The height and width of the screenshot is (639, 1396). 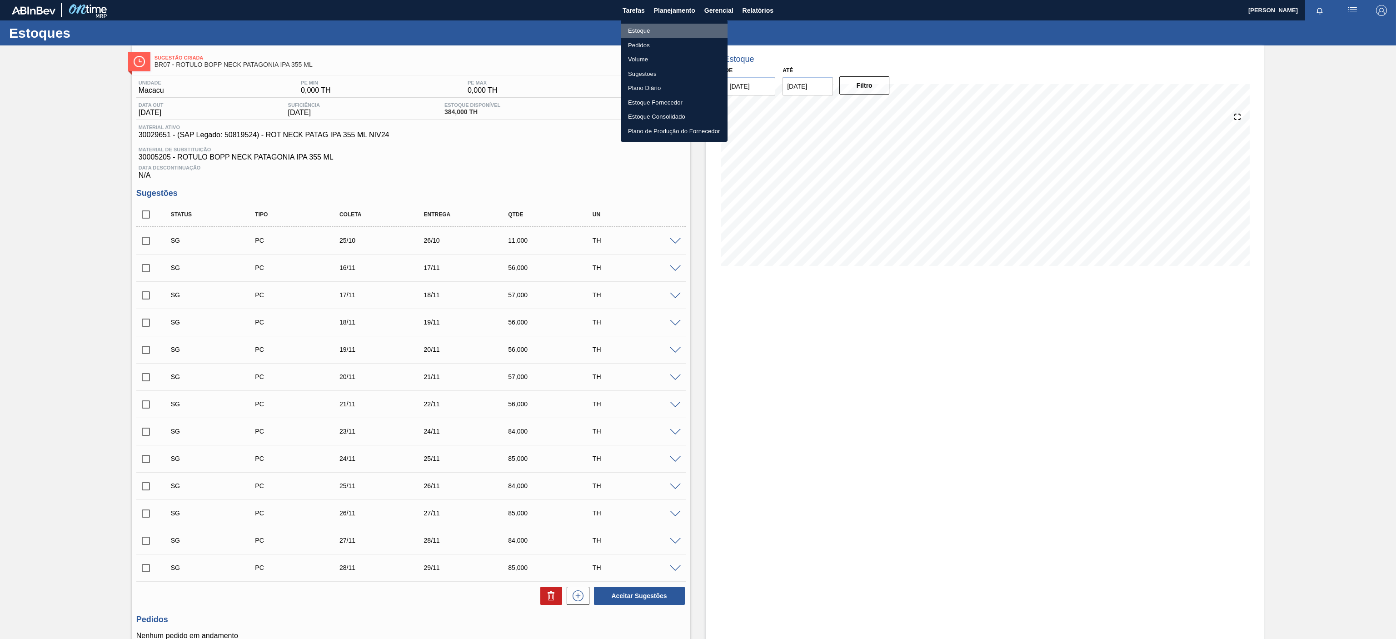 I want to click on li: Estoque, so click(x=674, y=31).